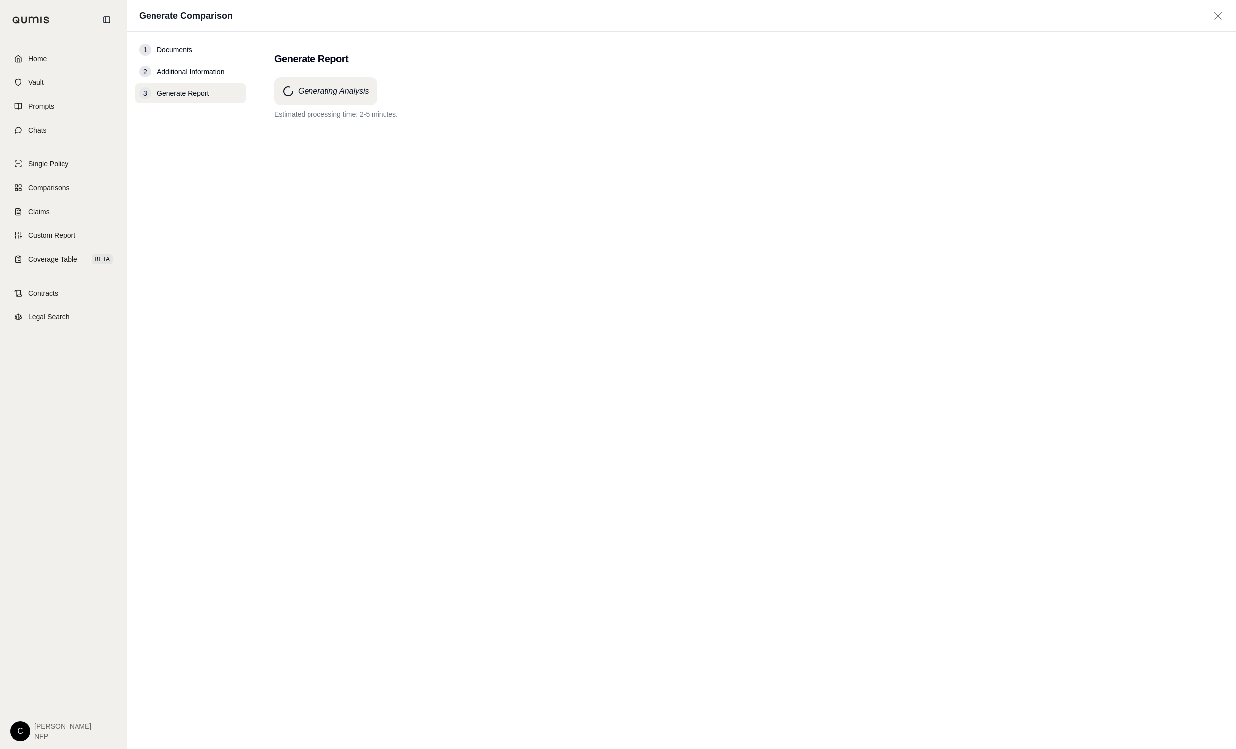 The height and width of the screenshot is (749, 1236). What do you see at coordinates (31, 20) in the screenshot?
I see `img: Qumis Logo` at bounding box center [31, 20].